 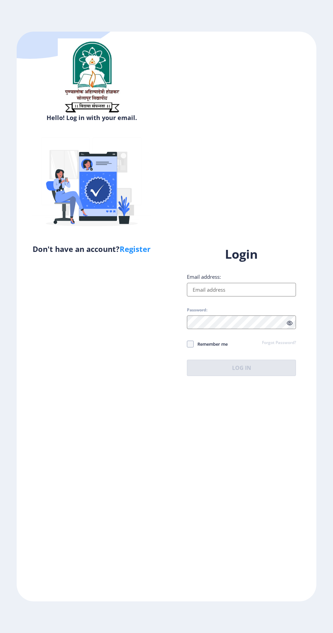 What do you see at coordinates (92, 77) in the screenshot?
I see `img: sulogo.png` at bounding box center [92, 77].